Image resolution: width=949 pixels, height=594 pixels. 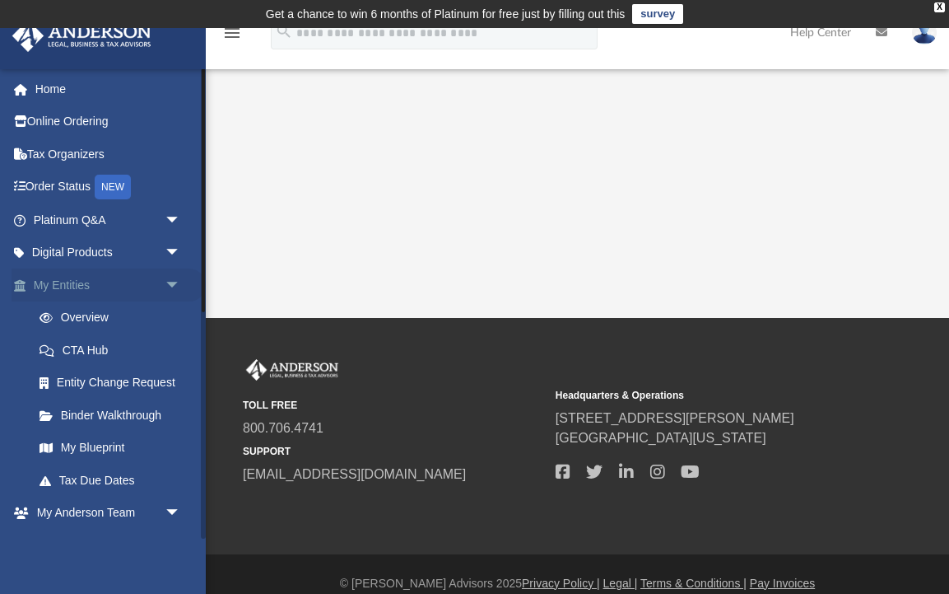 What do you see at coordinates (394, 451) in the screenshot?
I see `small: SUPPORT` at bounding box center [394, 451].